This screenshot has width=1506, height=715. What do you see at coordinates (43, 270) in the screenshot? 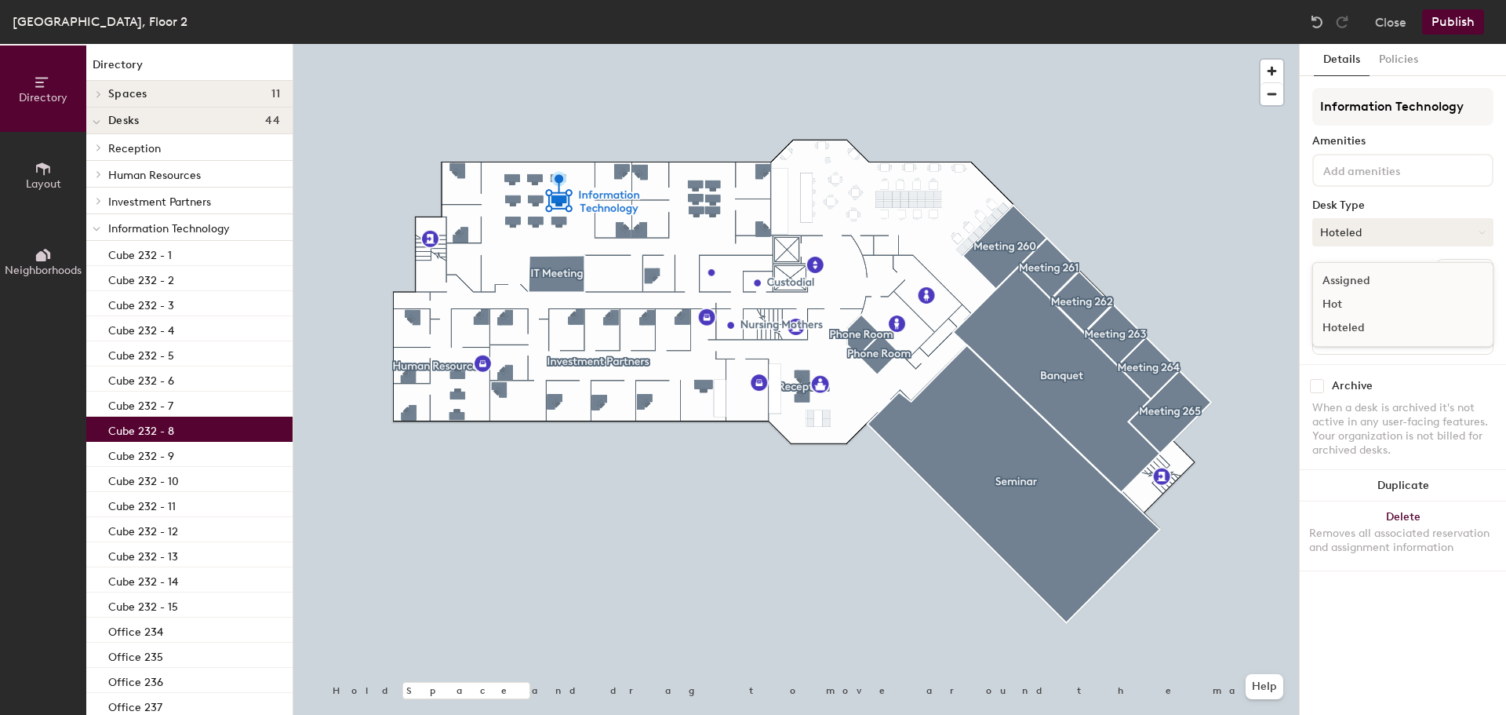
I see `span: Neighborhoods` at bounding box center [43, 270].